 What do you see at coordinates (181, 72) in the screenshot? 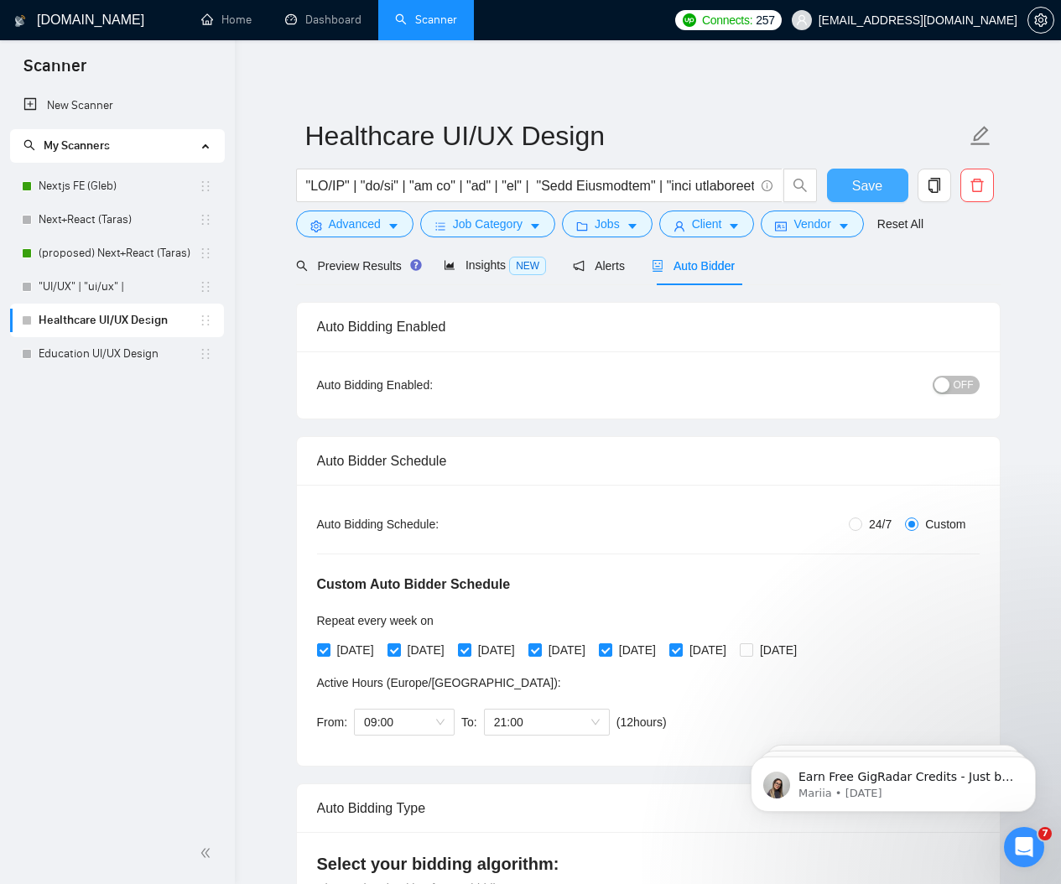
I see `p: Message from Mariia, sent 1d ago` at bounding box center [181, 72].